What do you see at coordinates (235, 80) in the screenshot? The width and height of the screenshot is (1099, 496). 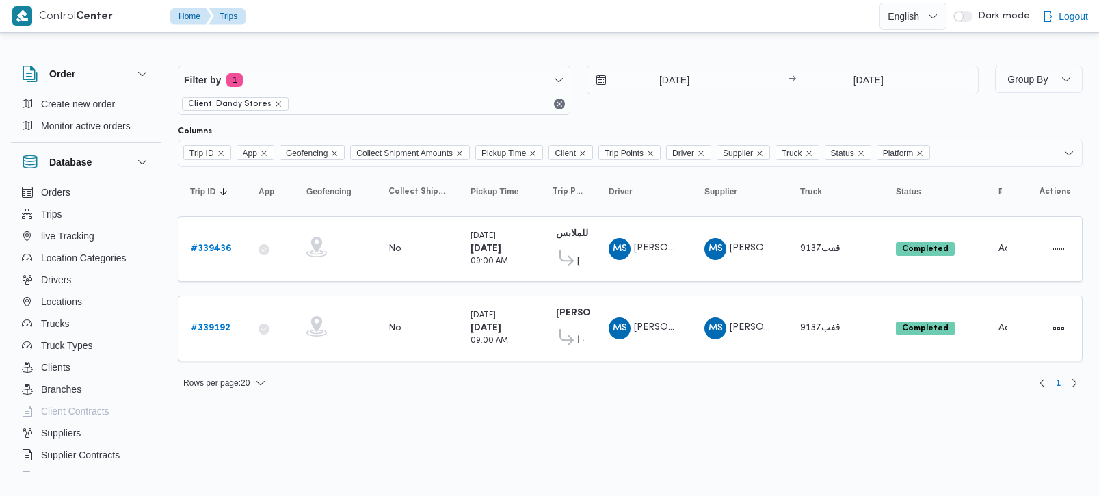 I see `span: 1 active filters` at bounding box center [235, 80].